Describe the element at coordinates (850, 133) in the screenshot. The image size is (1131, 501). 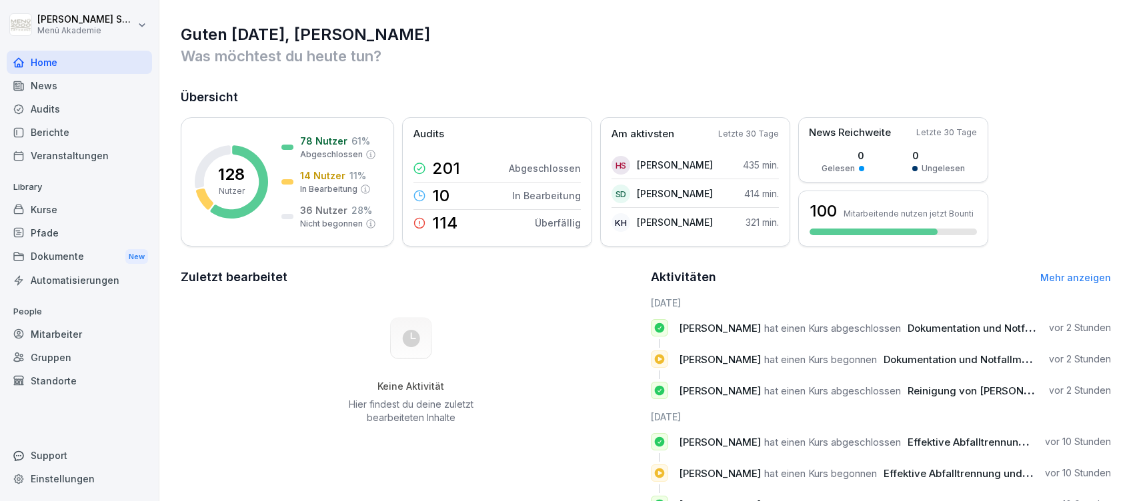
I see `p: News Reichweite` at that location.